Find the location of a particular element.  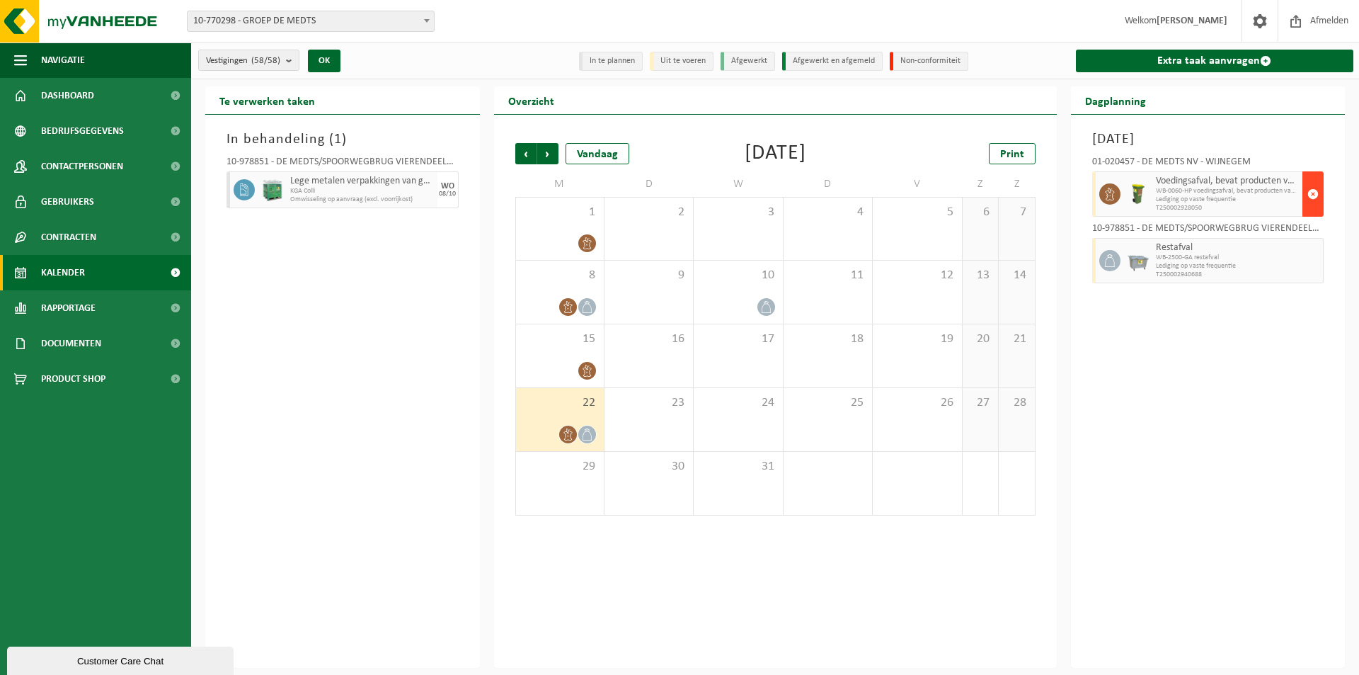

span: 8 is located at coordinates (560, 275).